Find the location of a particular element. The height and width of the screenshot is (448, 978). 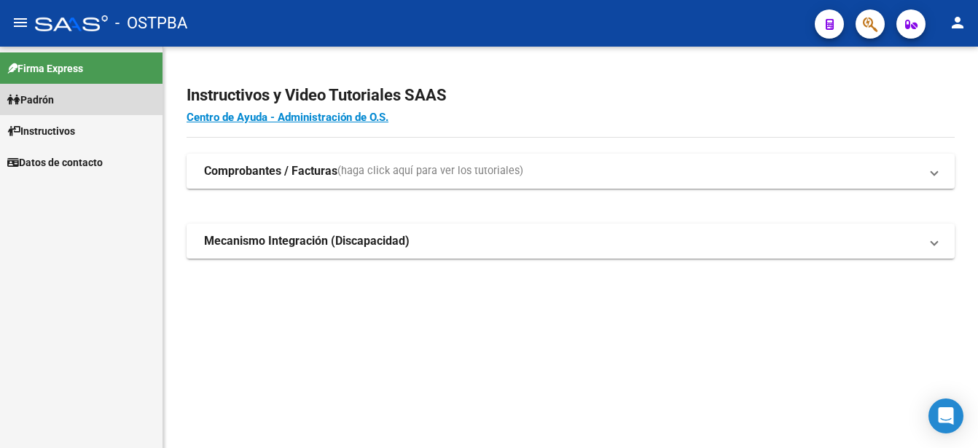

span: Datos de contacto is located at coordinates (55, 163).